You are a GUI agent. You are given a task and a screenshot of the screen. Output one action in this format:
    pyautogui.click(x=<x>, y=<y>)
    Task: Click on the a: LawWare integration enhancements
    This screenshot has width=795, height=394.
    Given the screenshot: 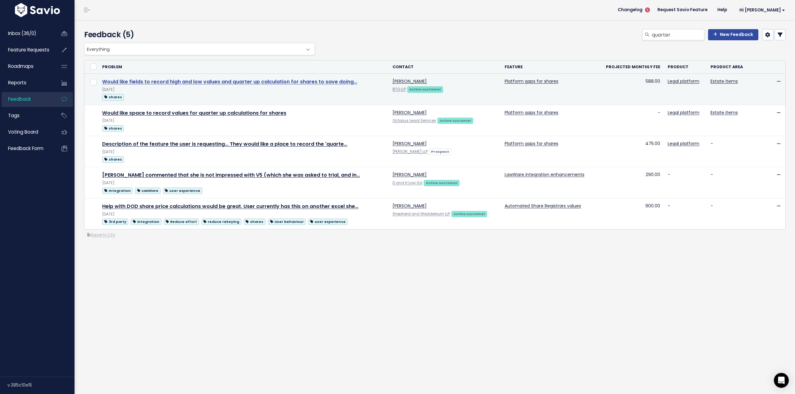 What is the action you would take?
    pyautogui.click(x=544, y=175)
    